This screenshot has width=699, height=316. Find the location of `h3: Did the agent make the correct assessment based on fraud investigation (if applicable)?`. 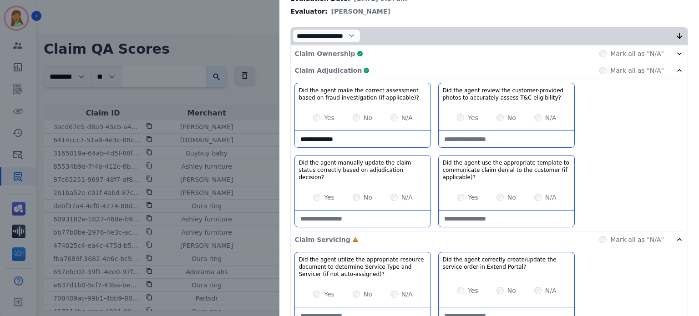

h3: Did the agent make the correct assessment based on fraud investigation (if applicable)? is located at coordinates (363, 94).